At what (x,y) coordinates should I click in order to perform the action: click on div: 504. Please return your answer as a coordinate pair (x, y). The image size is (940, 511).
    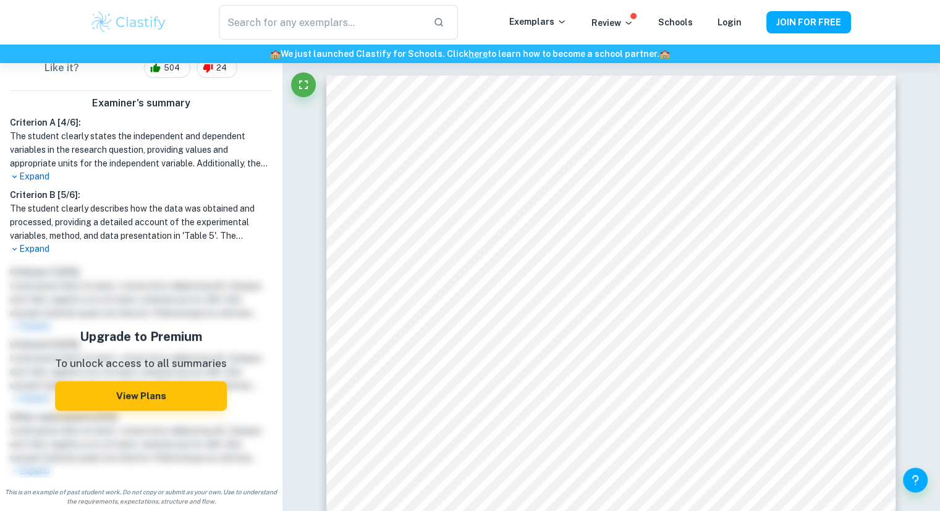
    Looking at the image, I should click on (167, 68).